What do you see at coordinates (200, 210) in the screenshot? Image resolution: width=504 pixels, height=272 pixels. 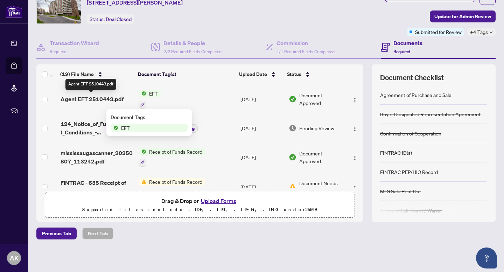 I see `p: Supported files include .PDF, .JPG, .JPEG, .PNG under 25 MB` at bounding box center [200, 210].